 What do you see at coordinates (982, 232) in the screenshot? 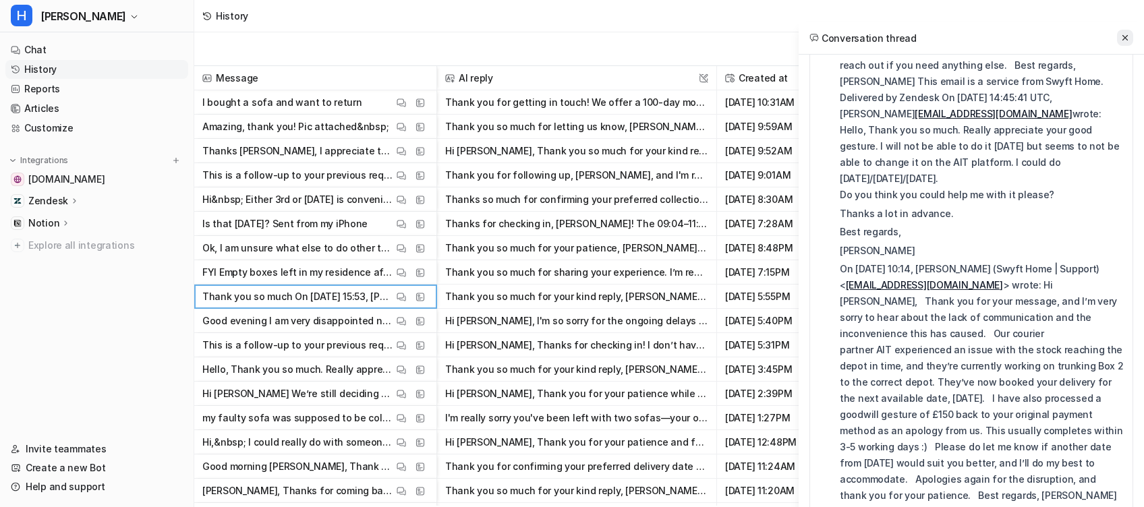
I see `p: Best regards,` at bounding box center [982, 232].